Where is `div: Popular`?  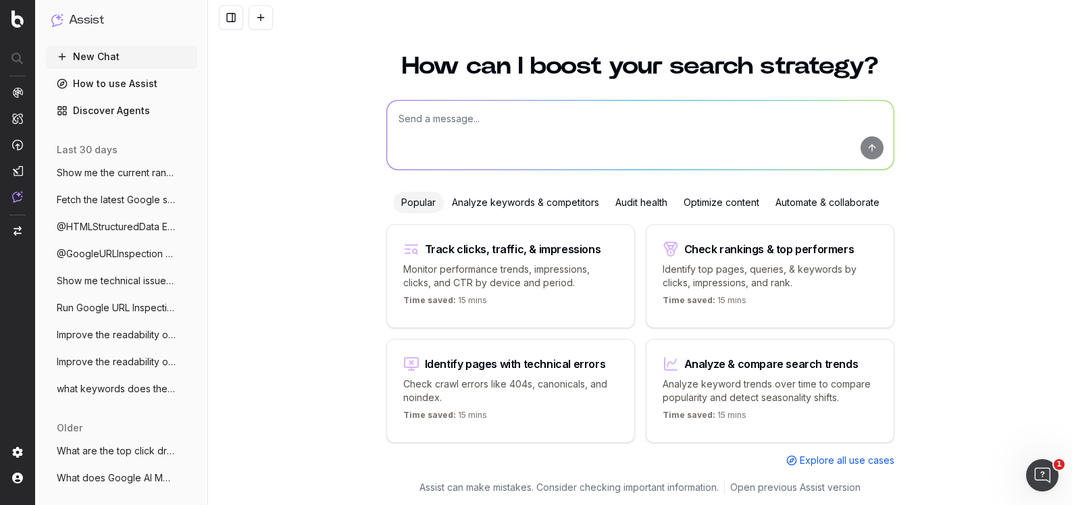
div: Popular is located at coordinates (418, 203).